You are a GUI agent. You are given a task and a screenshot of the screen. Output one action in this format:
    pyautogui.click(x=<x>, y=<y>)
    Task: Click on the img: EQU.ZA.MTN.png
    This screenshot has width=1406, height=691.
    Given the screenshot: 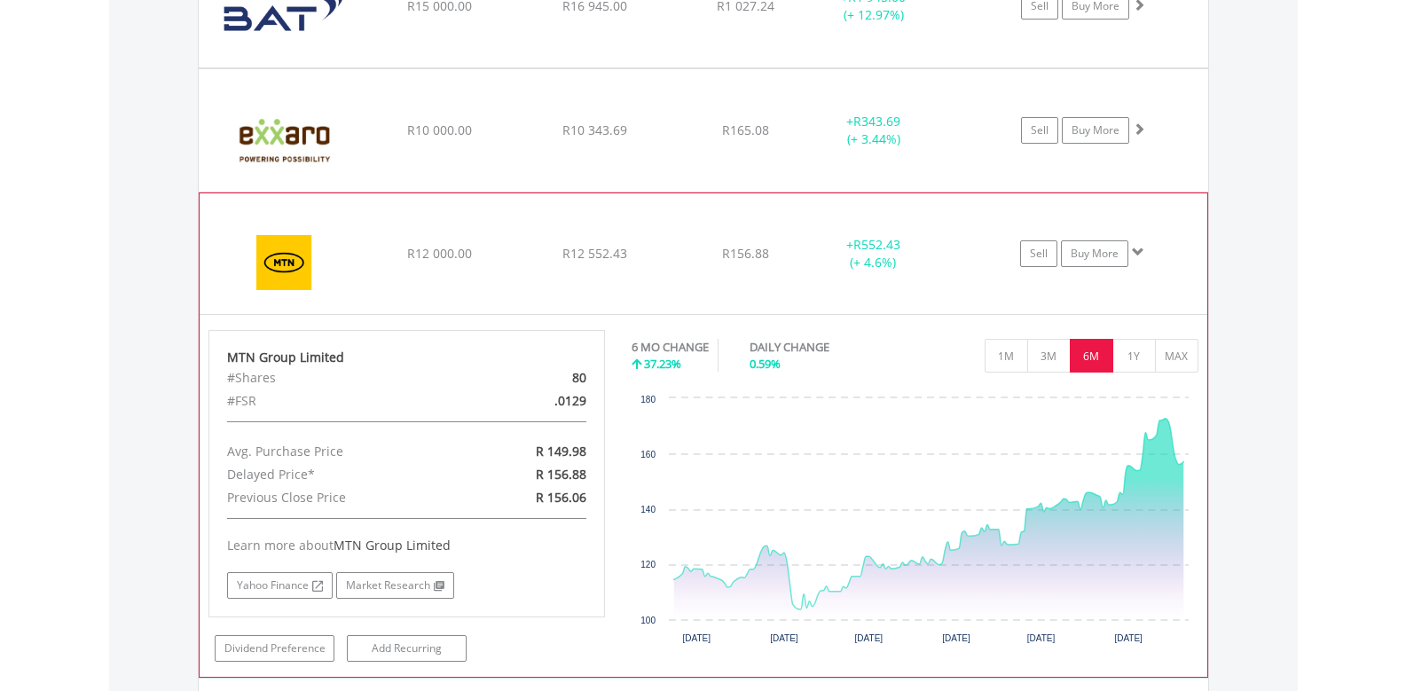 What is the action you would take?
    pyautogui.click(x=285, y=263)
    